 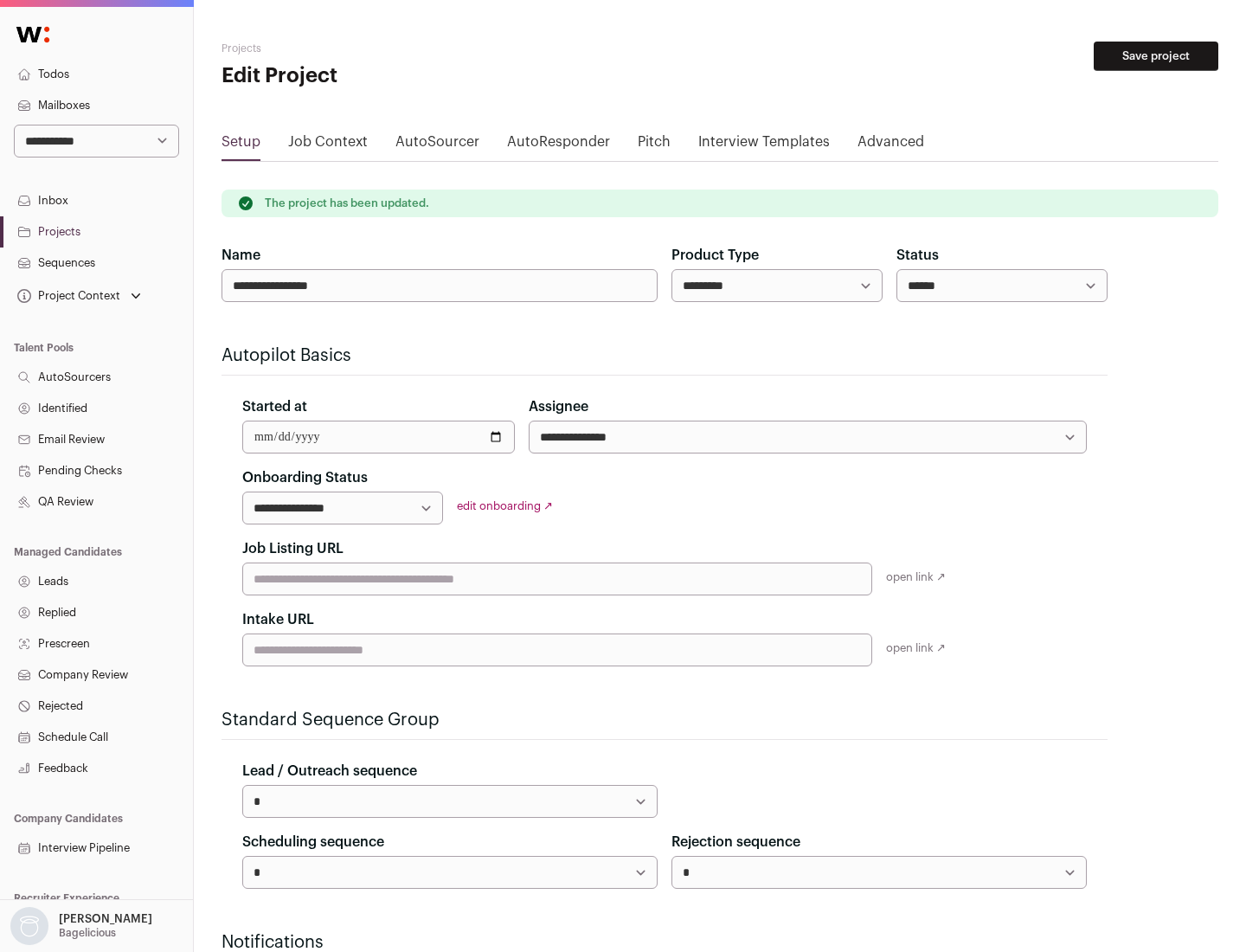 I want to click on label: Started at, so click(x=274, y=407).